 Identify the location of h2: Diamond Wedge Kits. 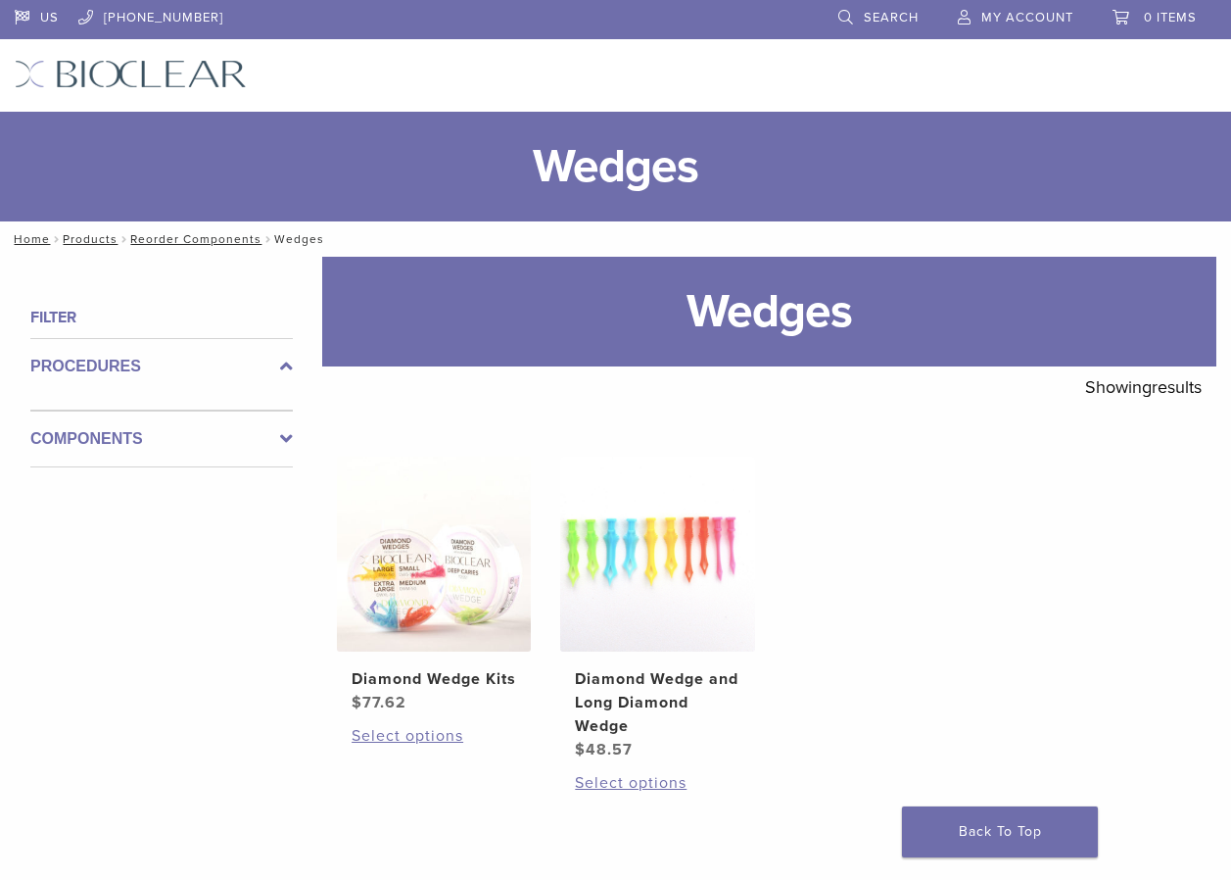
(434, 679).